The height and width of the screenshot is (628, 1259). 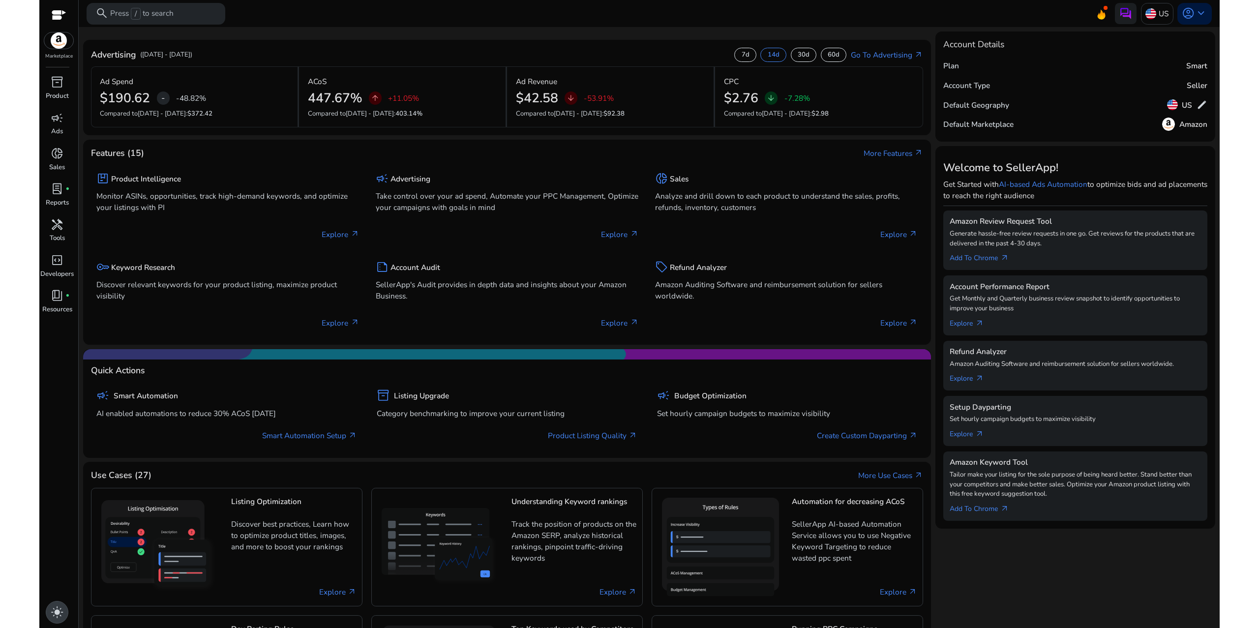 What do you see at coordinates (57, 168) in the screenshot?
I see `p: Sales` at bounding box center [57, 168].